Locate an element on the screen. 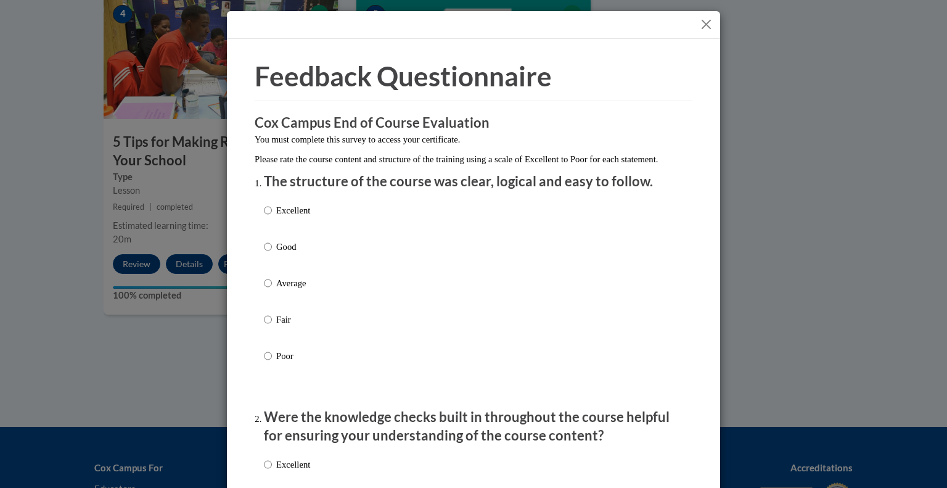 This screenshot has width=947, height=488. p: Were the knowledge checks built in throughout the course helpful for ensuring your understanding ... is located at coordinates (474, 427).